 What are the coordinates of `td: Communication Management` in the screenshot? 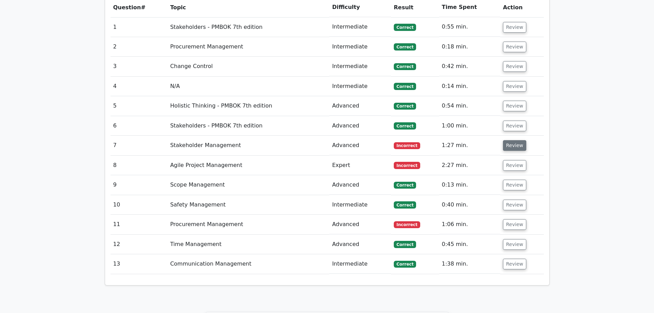 It's located at (249, 264).